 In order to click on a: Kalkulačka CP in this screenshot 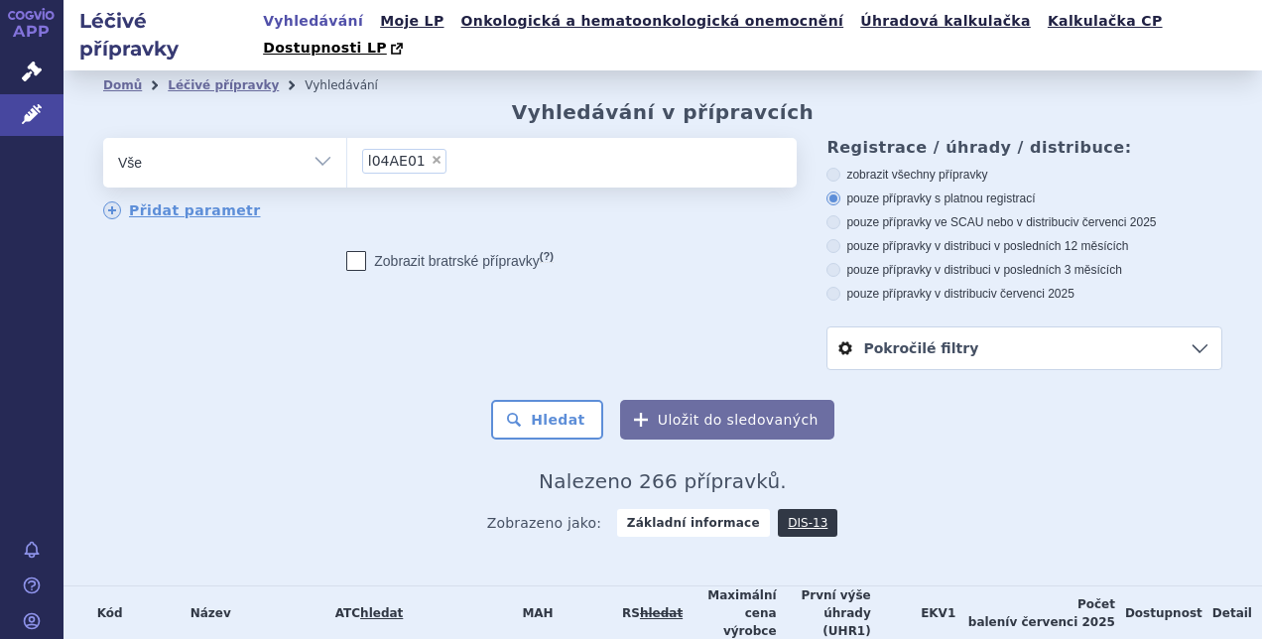, I will do `click(1105, 21)`.